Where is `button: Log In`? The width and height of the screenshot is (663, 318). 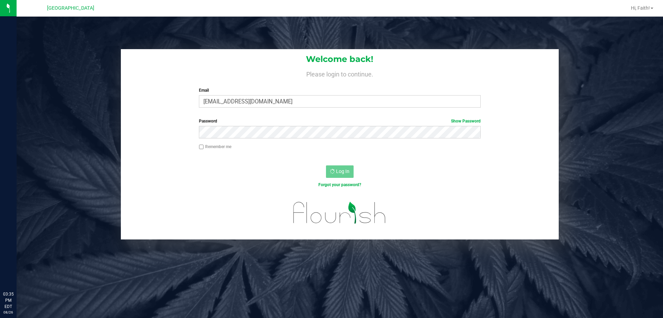
button: Log In is located at coordinates (340, 171).